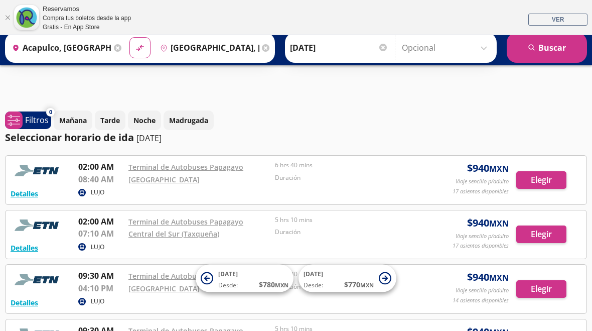  I want to click on p: 08:40 AM, so click(101, 179).